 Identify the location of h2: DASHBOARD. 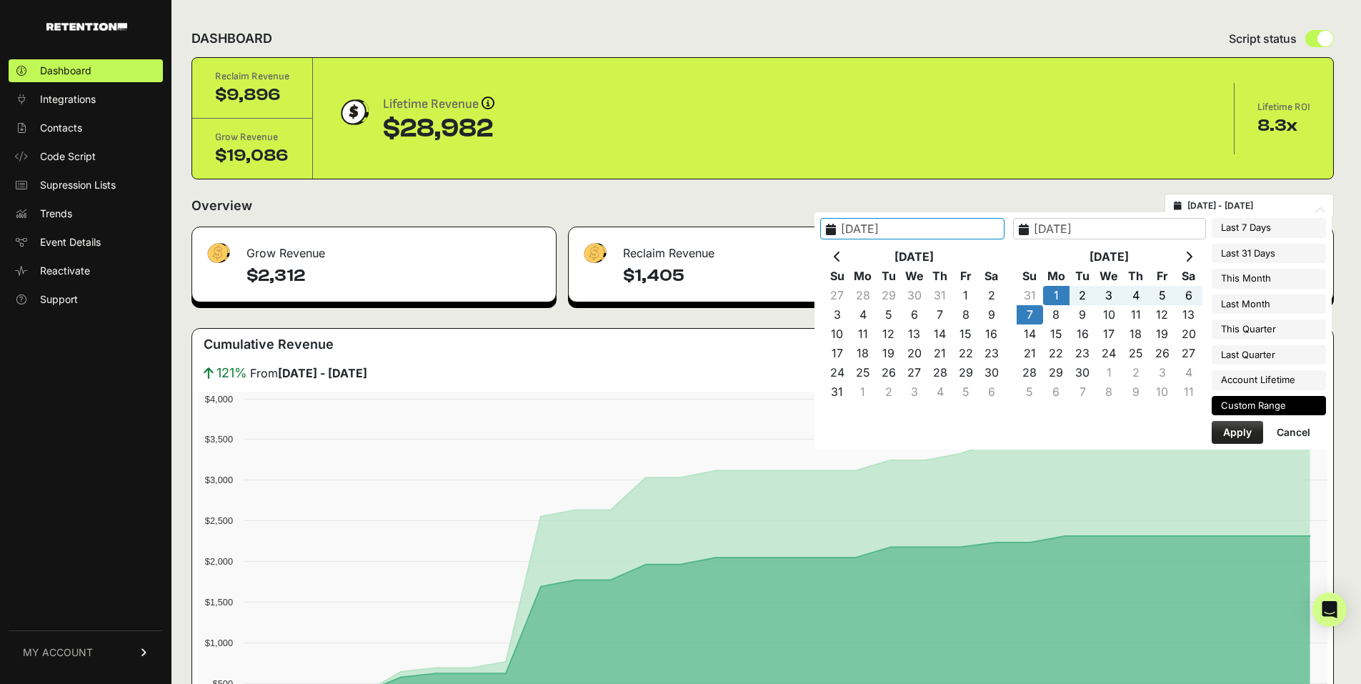
(232, 39).